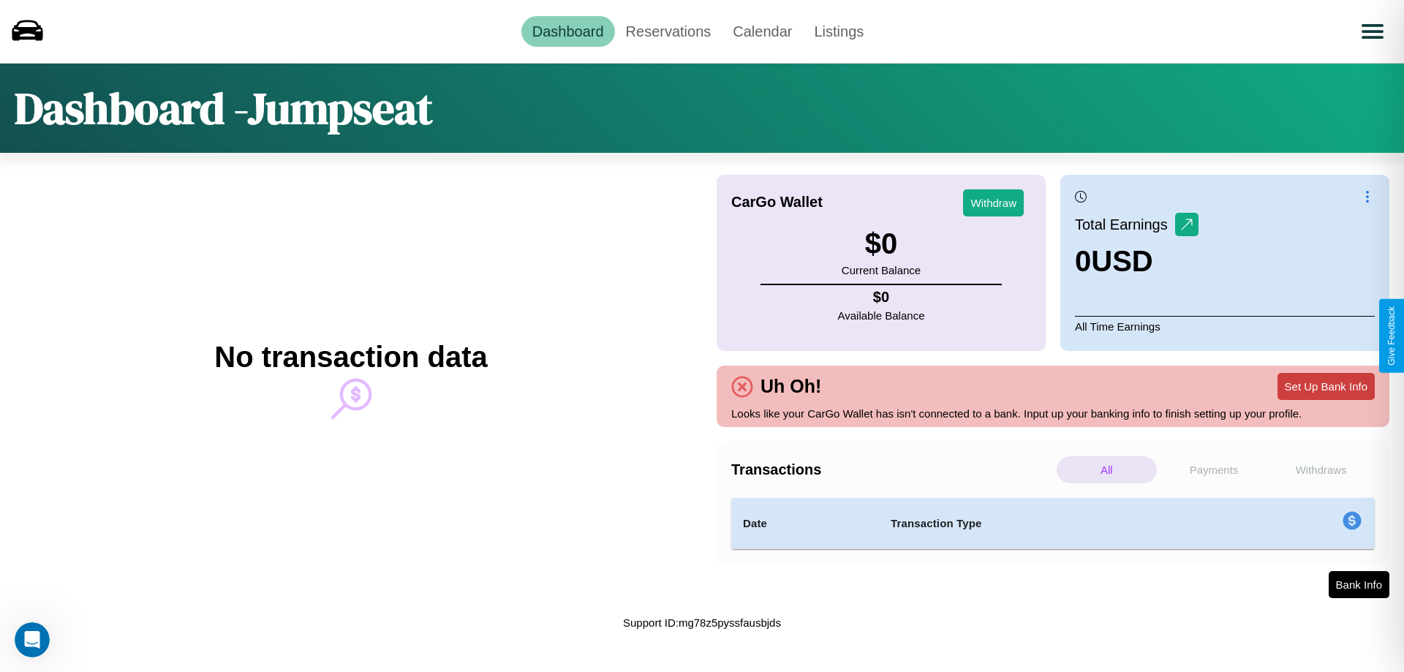  What do you see at coordinates (881, 270) in the screenshot?
I see `p: Current Balance` at bounding box center [881, 270].